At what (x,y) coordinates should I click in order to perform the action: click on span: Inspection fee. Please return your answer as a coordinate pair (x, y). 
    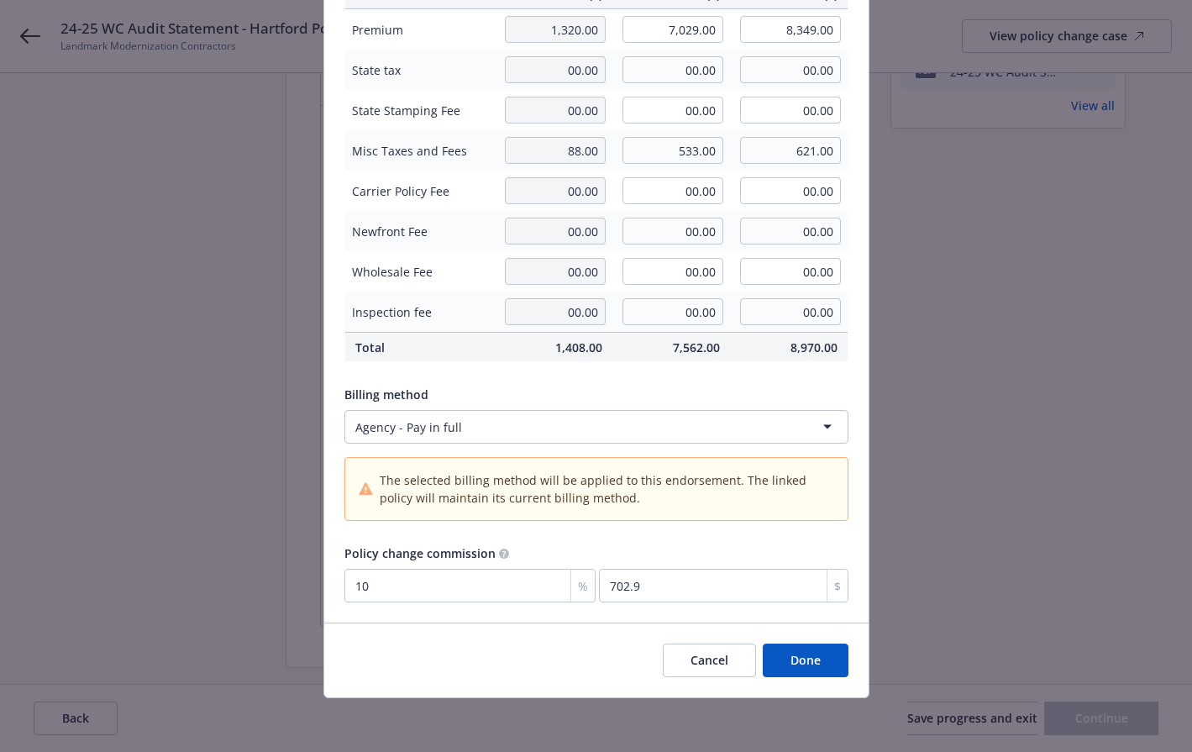
    Looking at the image, I should click on (420, 312).